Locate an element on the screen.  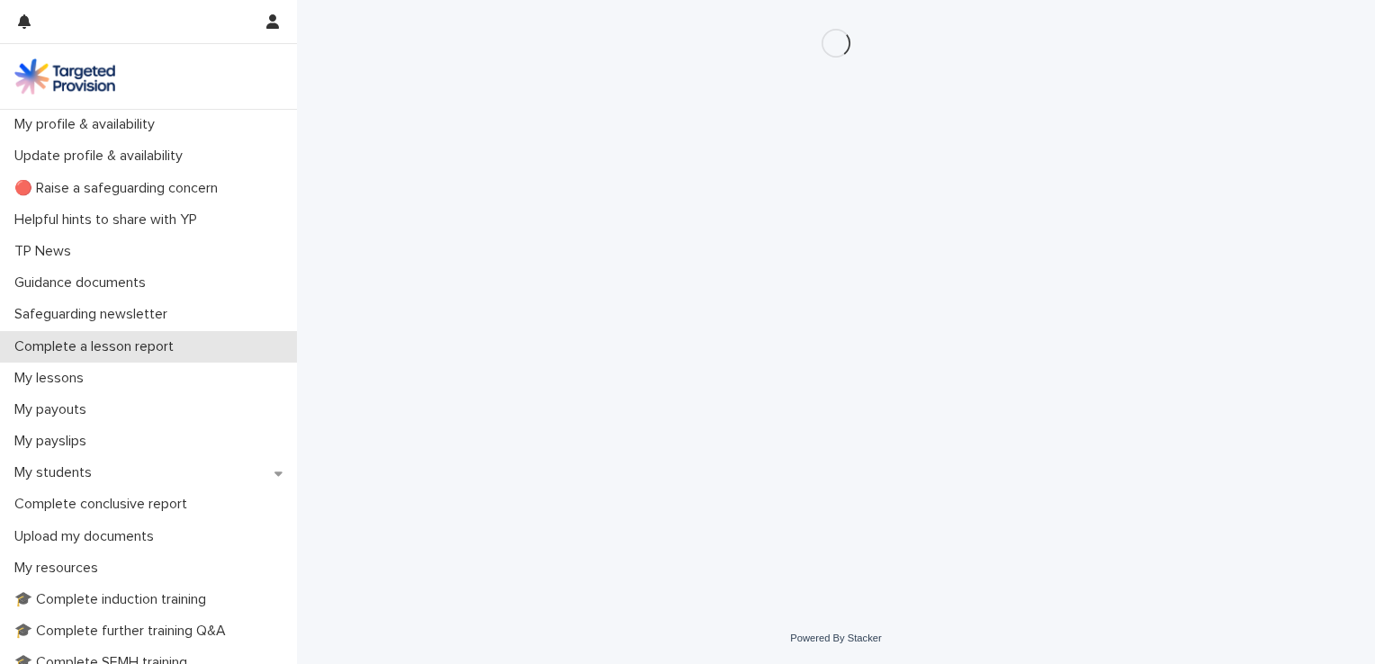
p: My profile & availability is located at coordinates (88, 124).